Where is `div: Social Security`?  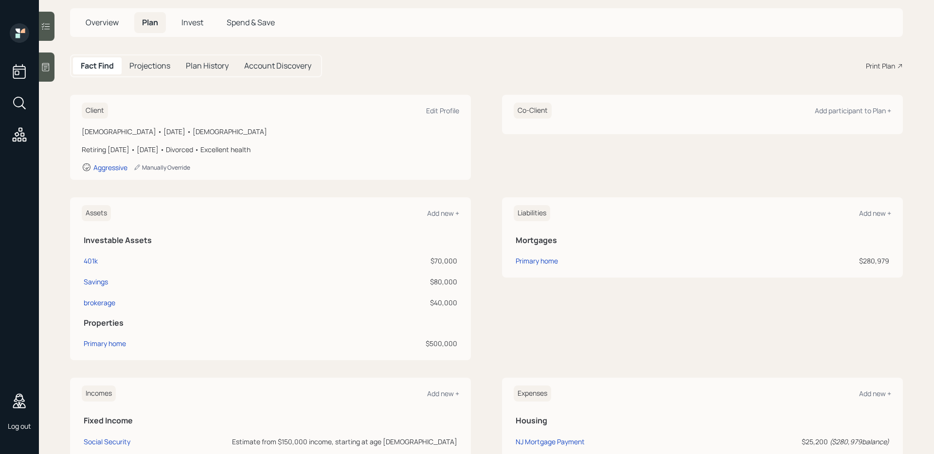
div: Social Security is located at coordinates (107, 442).